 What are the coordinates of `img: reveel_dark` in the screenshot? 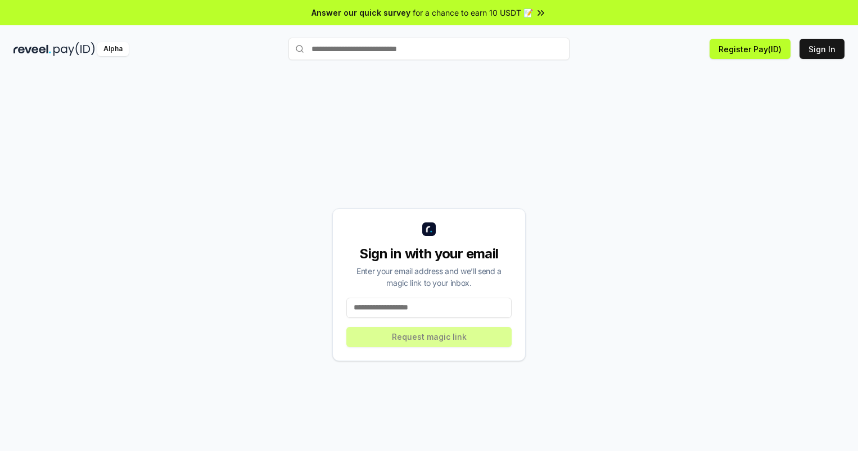 It's located at (32, 49).